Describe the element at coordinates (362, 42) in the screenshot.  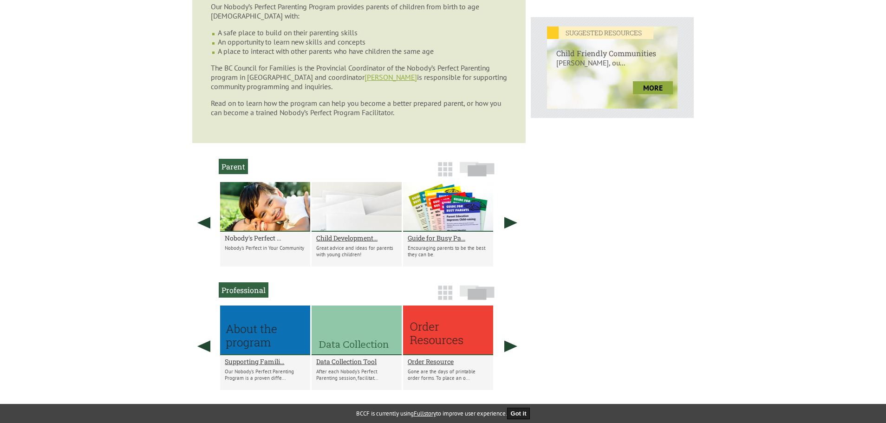
I see `li: An opportunity to learn new skills and concepts` at that location.